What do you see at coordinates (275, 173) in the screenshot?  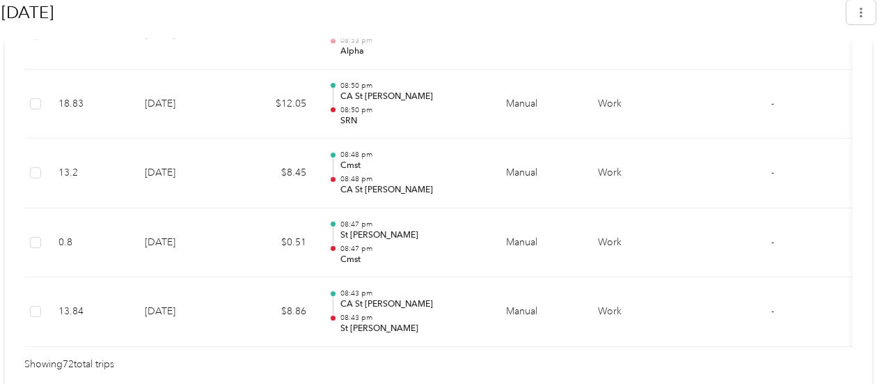 I see `td: $8.45` at bounding box center [275, 173].